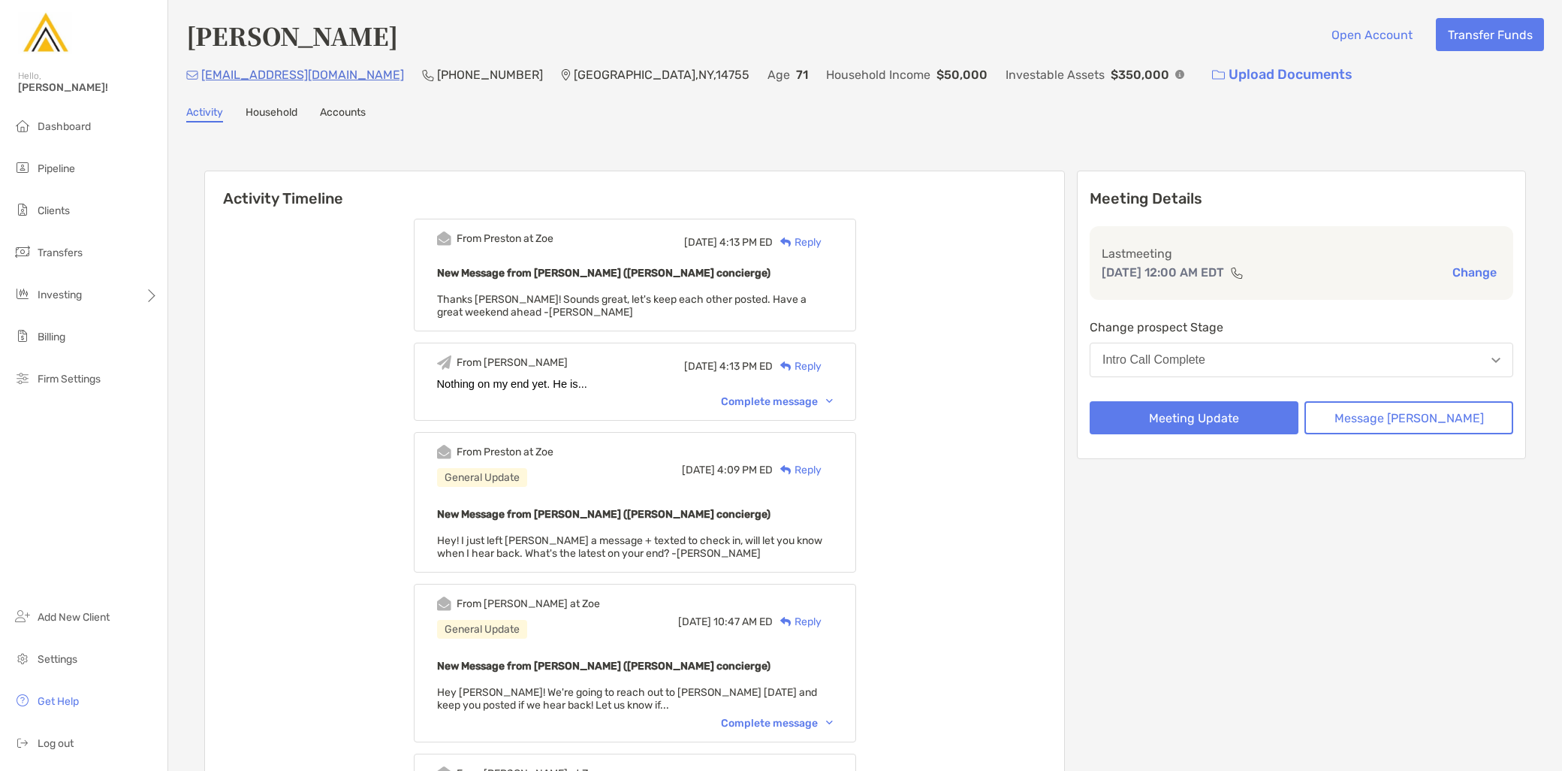 This screenshot has height=771, width=1562. Describe the element at coordinates (23, 742) in the screenshot. I see `img: logout icon` at that location.